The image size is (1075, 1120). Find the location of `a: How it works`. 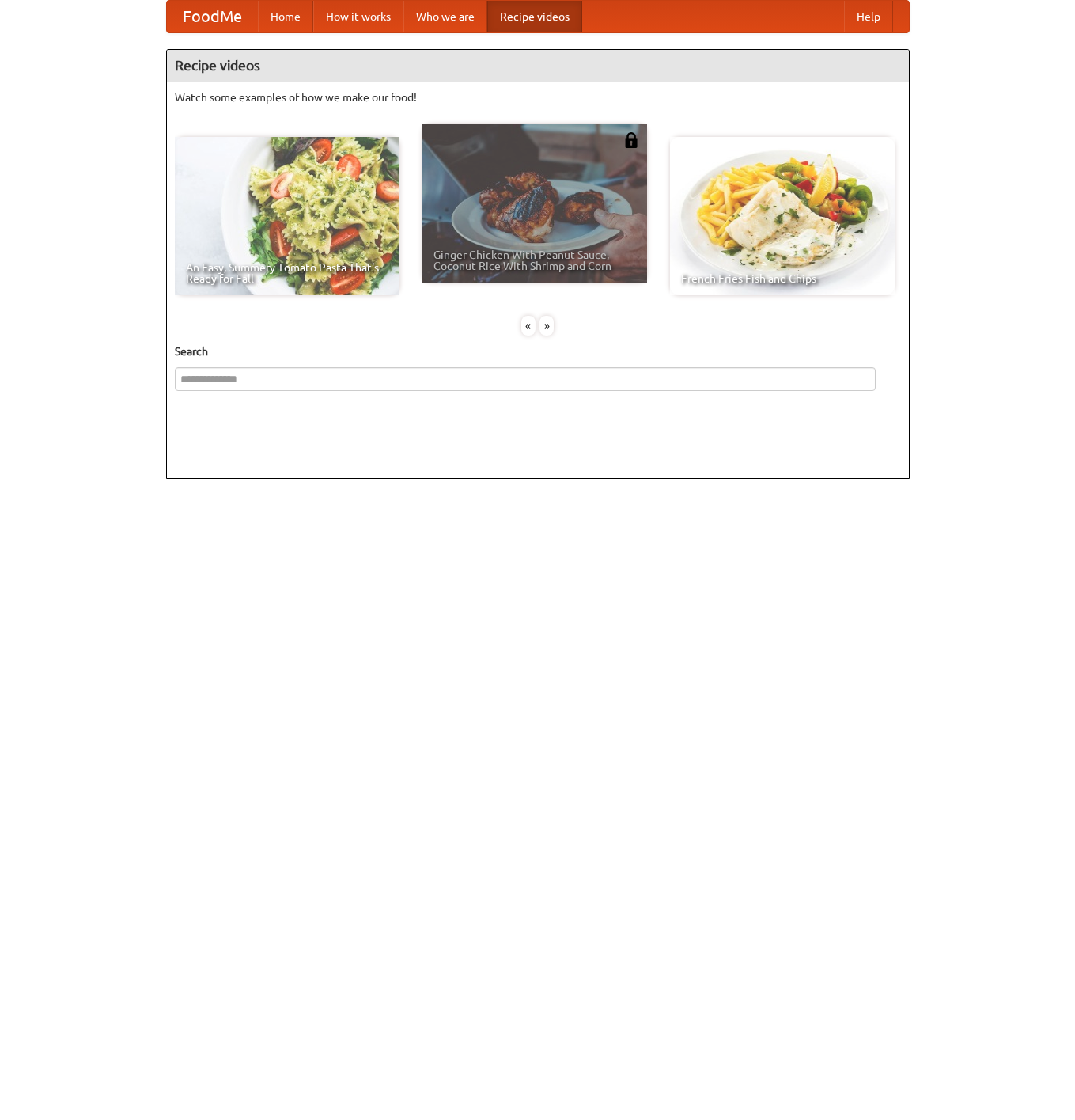

a: How it works is located at coordinates (358, 17).